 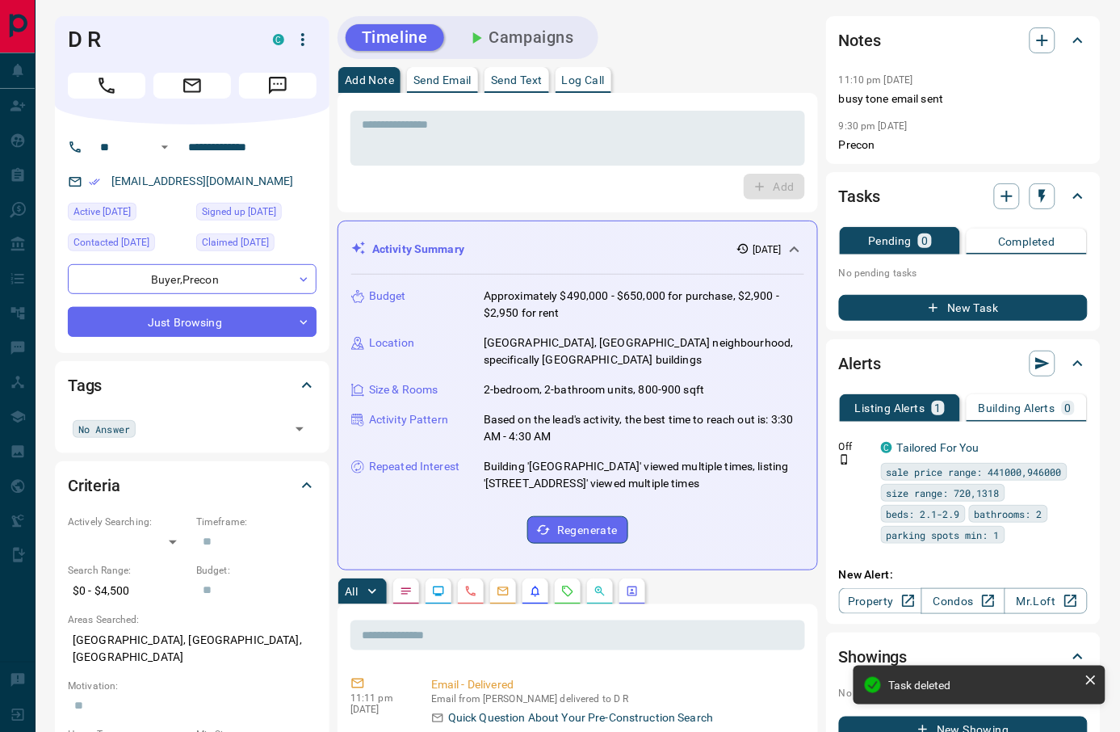 What do you see at coordinates (192, 86) in the screenshot?
I see `span: Email` at bounding box center [192, 86].